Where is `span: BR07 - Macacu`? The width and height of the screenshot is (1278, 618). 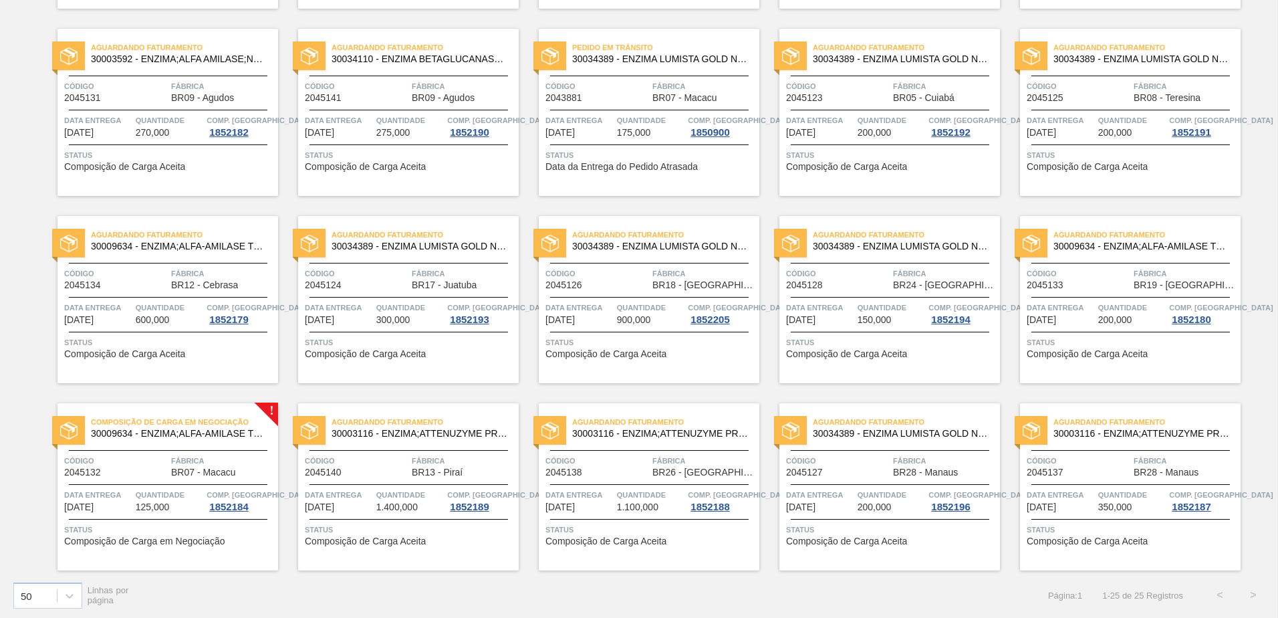
span: BR07 - Macacu is located at coordinates (684, 98).